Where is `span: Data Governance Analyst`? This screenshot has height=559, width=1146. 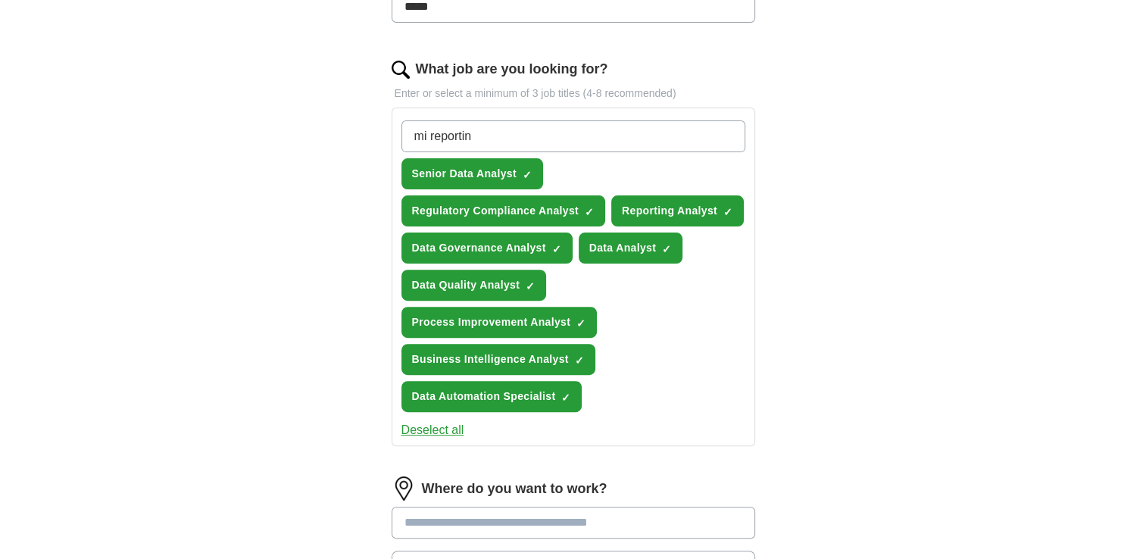
span: Data Governance Analyst is located at coordinates (479, 248).